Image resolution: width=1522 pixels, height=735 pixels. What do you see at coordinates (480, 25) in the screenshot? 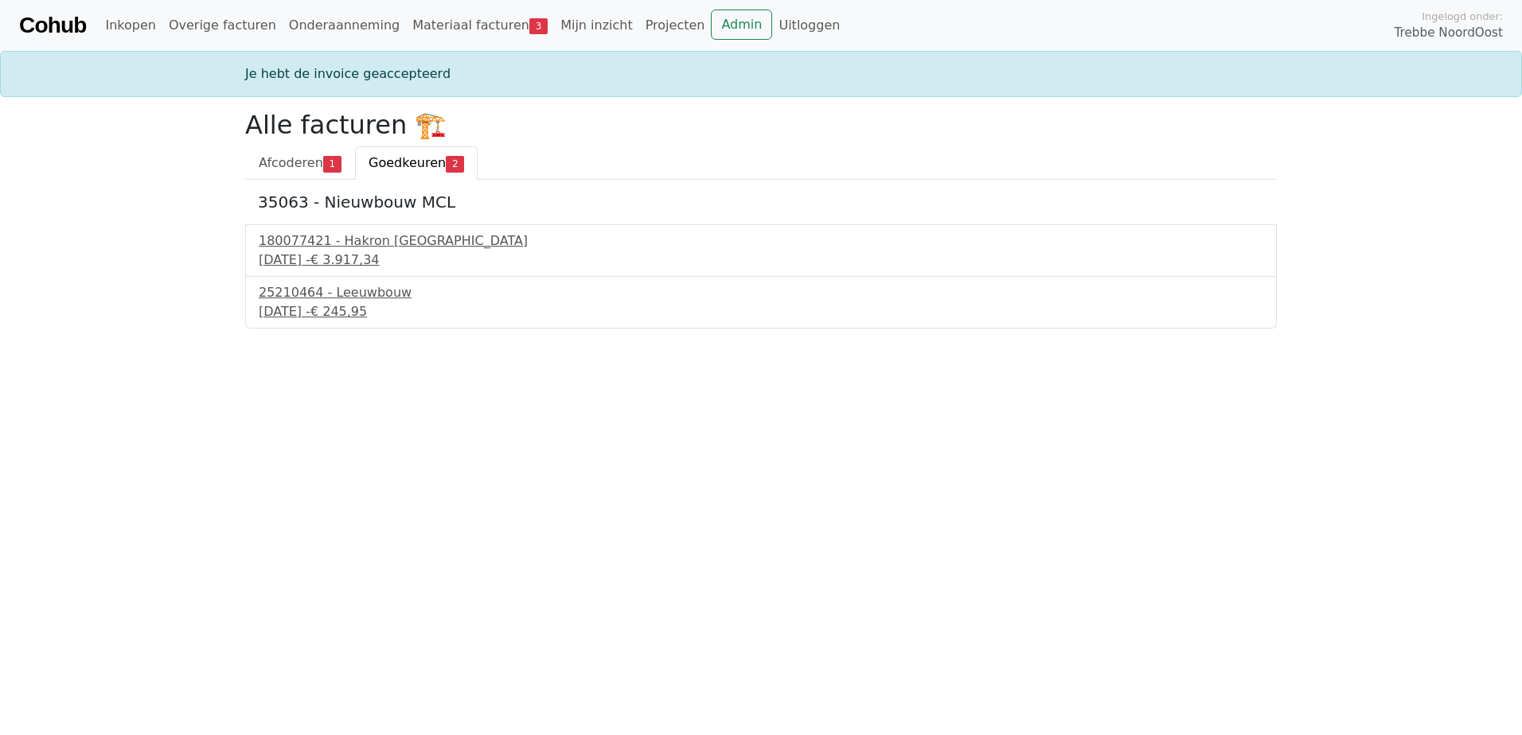
I see `a: Materiaal facturen3` at bounding box center [480, 25].